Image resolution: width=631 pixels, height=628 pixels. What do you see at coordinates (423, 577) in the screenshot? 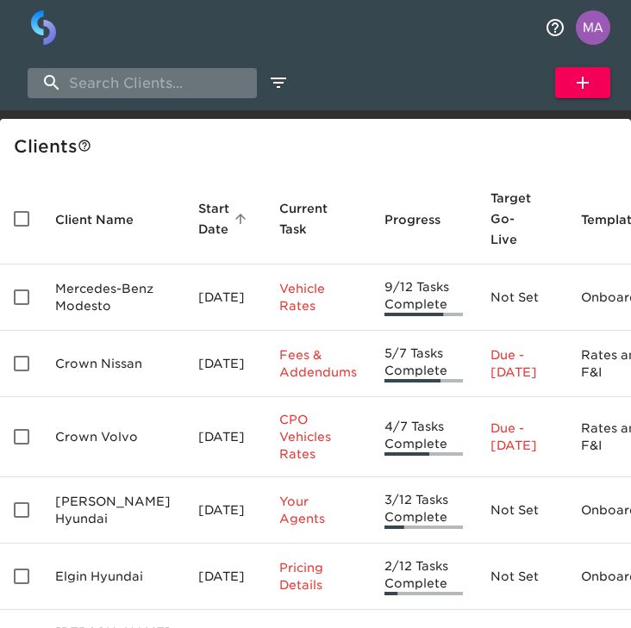
I see `td: 2/12 Tasks Complete` at bounding box center [423, 577].